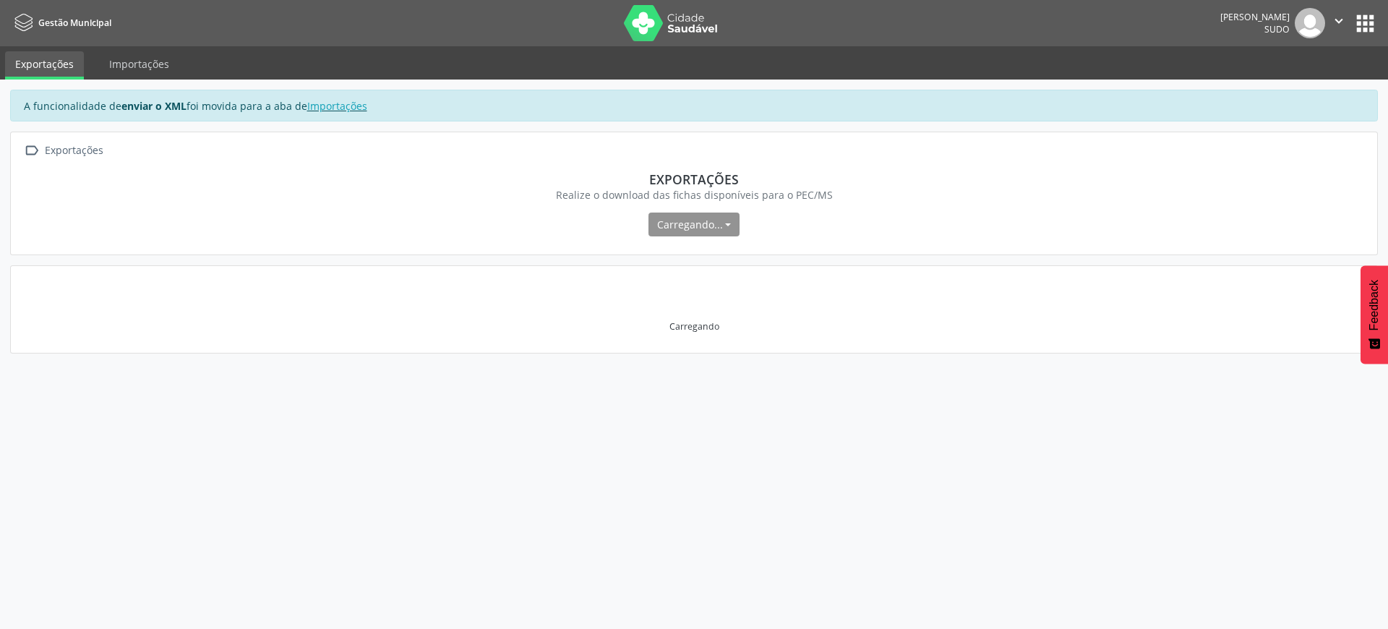 This screenshot has width=1388, height=629. Describe the element at coordinates (694, 106) in the screenshot. I see `div: A funcionalidade de foi movida para a aba de` at that location.